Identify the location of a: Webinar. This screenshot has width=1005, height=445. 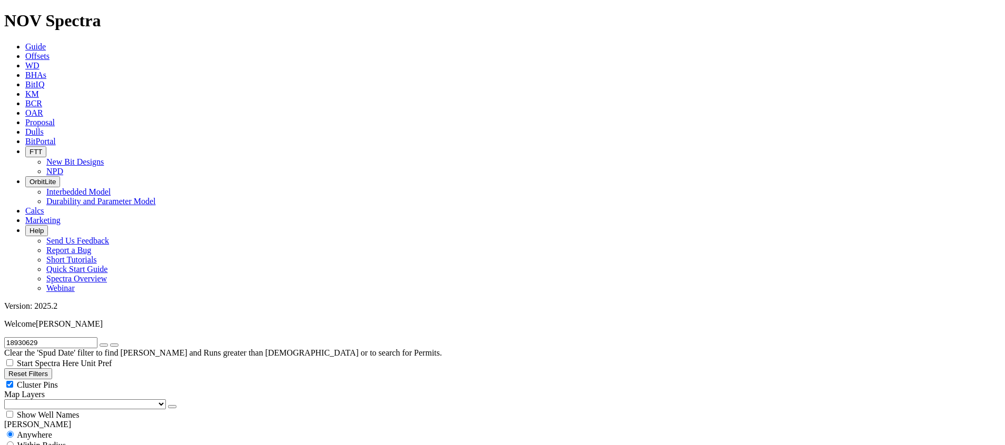
(61, 288).